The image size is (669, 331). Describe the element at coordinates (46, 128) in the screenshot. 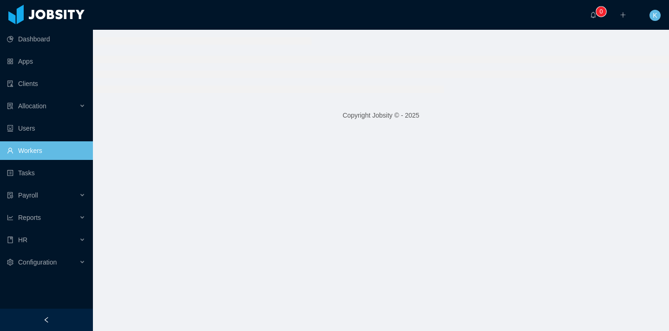

I see `a: icon: robotUsers` at that location.